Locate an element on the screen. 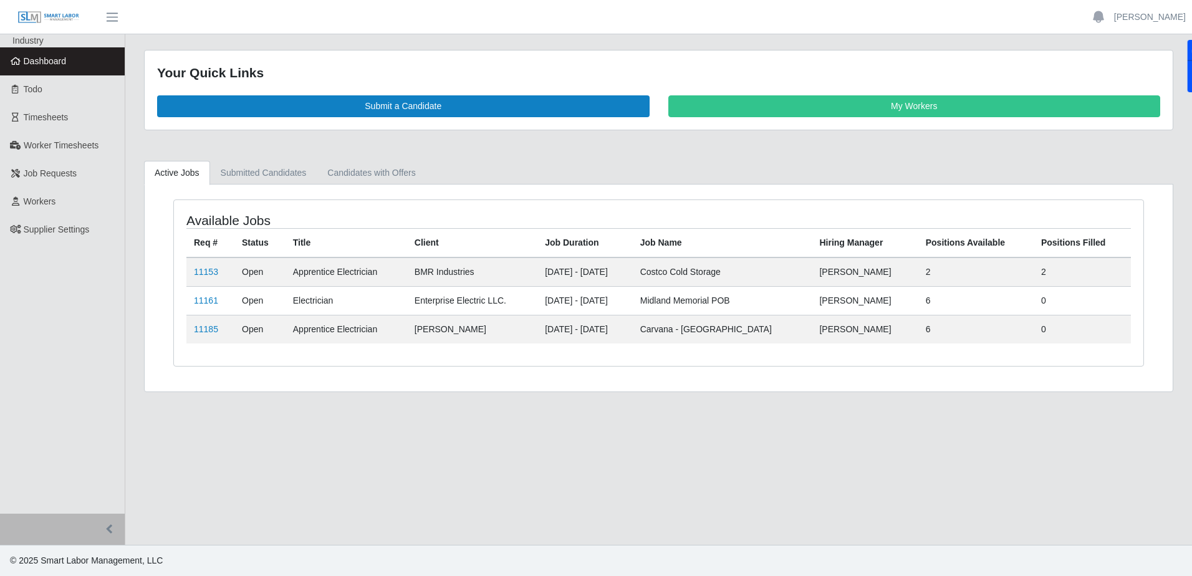  span: © 2025 Smart Labor Management, LLC is located at coordinates (86, 560).